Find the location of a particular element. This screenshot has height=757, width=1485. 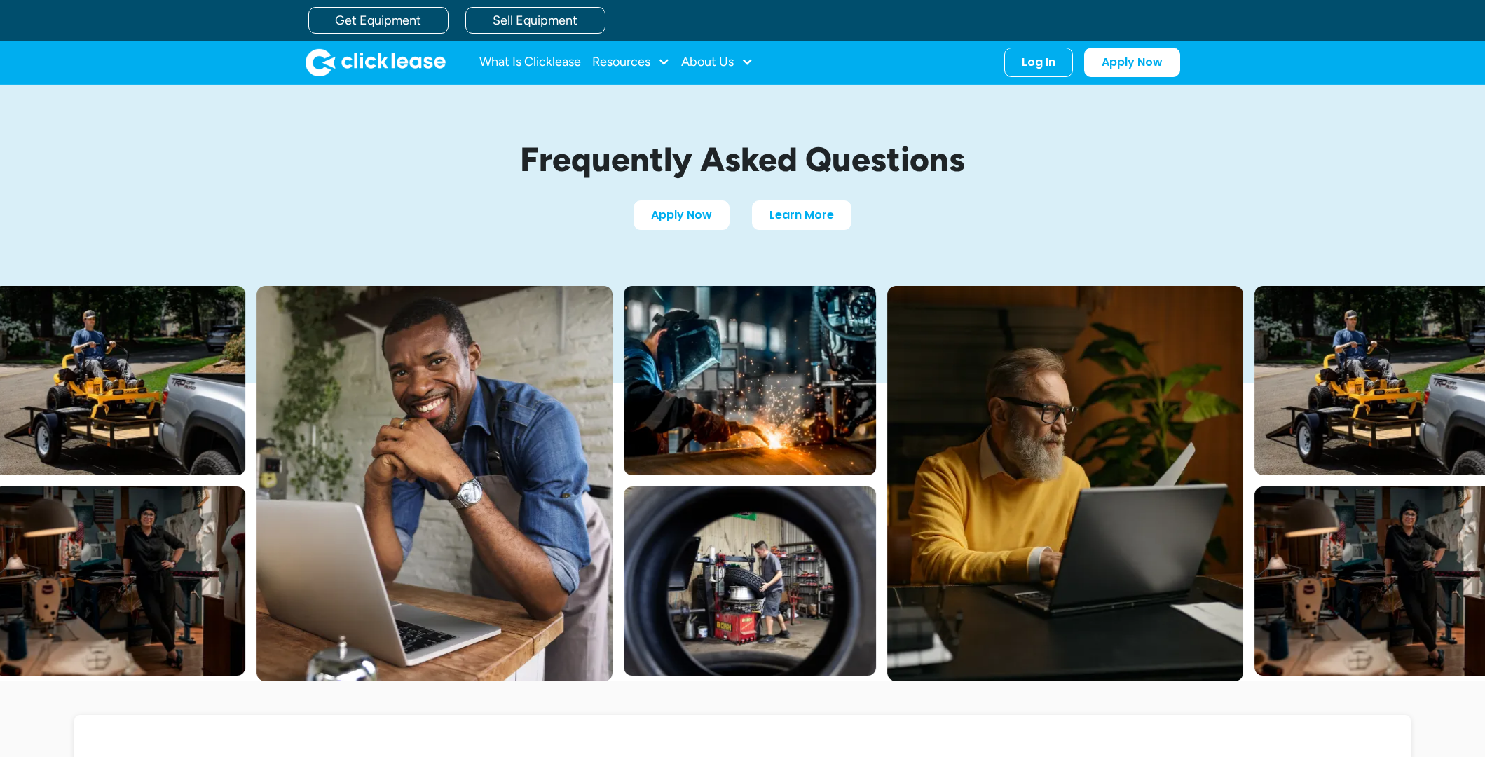

img: A welder in a large mask working on a large pipe is located at coordinates (750, 381).